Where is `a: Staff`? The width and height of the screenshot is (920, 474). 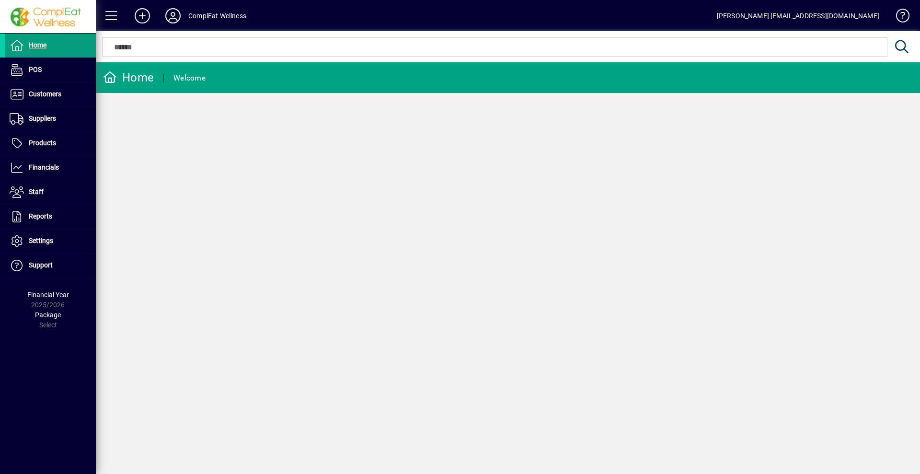
a: Staff is located at coordinates (50, 192).